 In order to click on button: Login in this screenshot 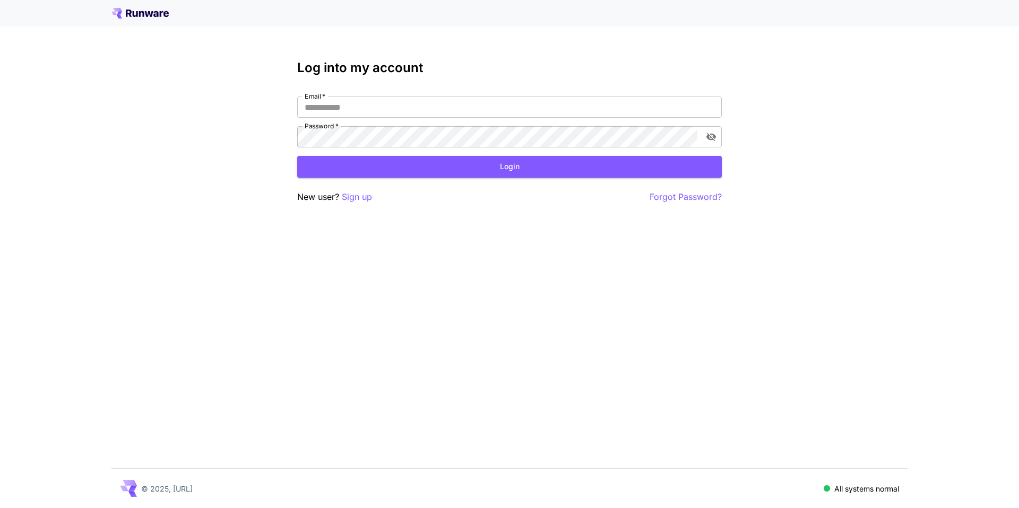, I will do `click(510, 167)`.